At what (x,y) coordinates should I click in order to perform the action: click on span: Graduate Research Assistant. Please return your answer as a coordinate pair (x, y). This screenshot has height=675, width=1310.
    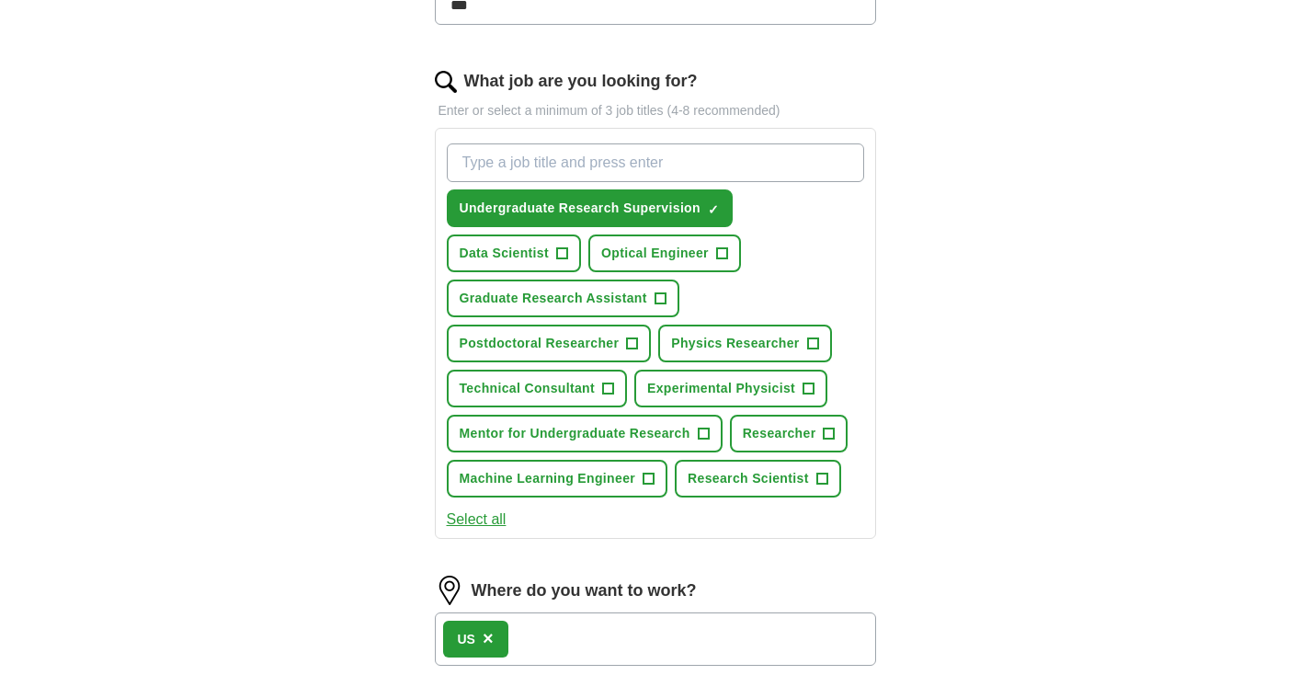
    Looking at the image, I should click on (553, 298).